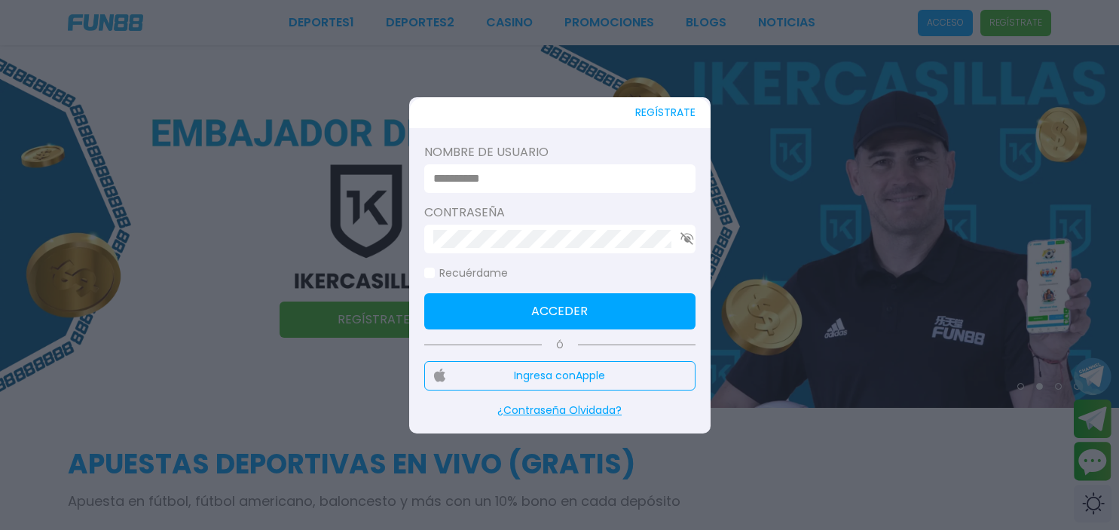 The width and height of the screenshot is (1119, 530). Describe the element at coordinates (560, 375) in the screenshot. I see `button: Ingresa conApple` at that location.